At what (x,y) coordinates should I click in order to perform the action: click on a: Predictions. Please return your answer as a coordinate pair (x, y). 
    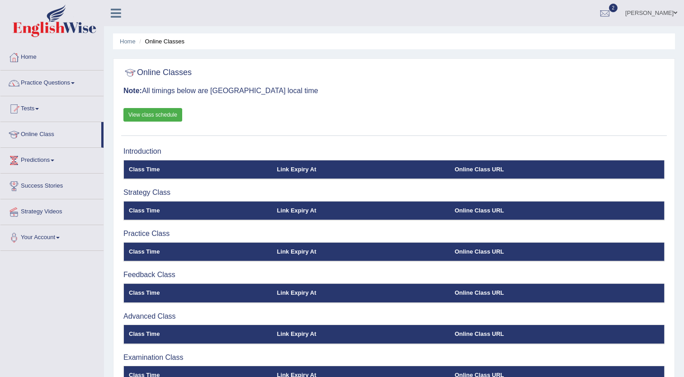
    Looking at the image, I should click on (52, 159).